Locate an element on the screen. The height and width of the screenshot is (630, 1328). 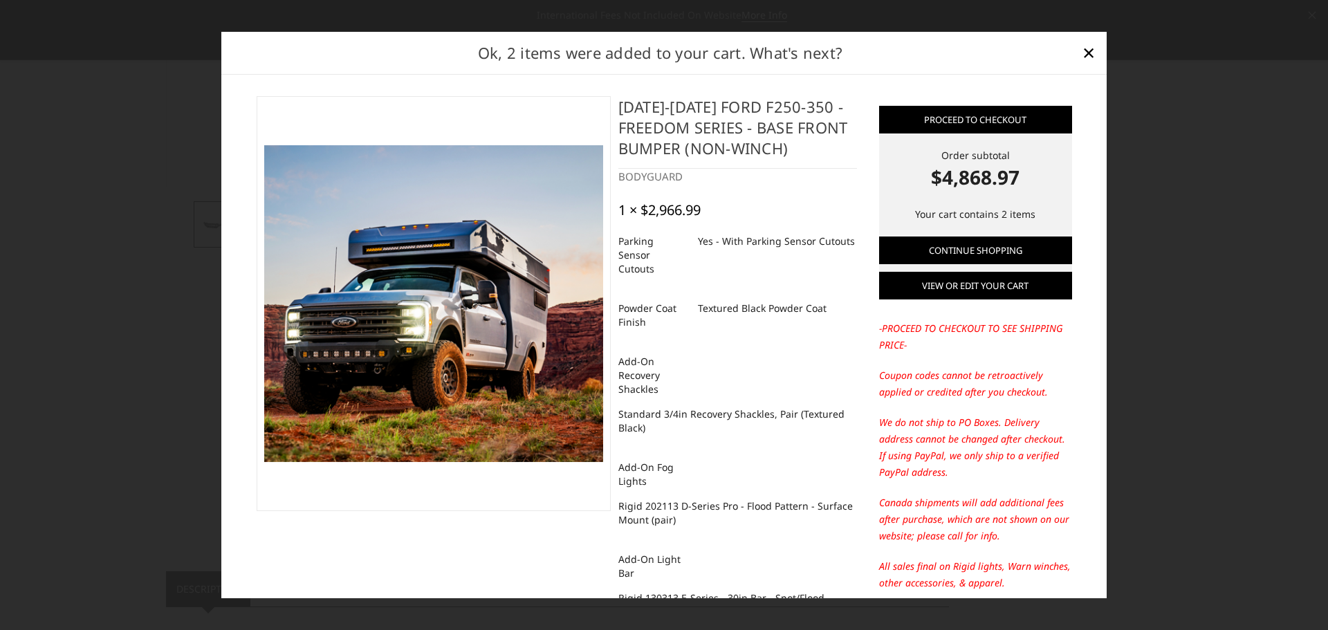
p: All sales final on Rigid lights, Warn winches, other accessories, & apparel. is located at coordinates (975, 575).